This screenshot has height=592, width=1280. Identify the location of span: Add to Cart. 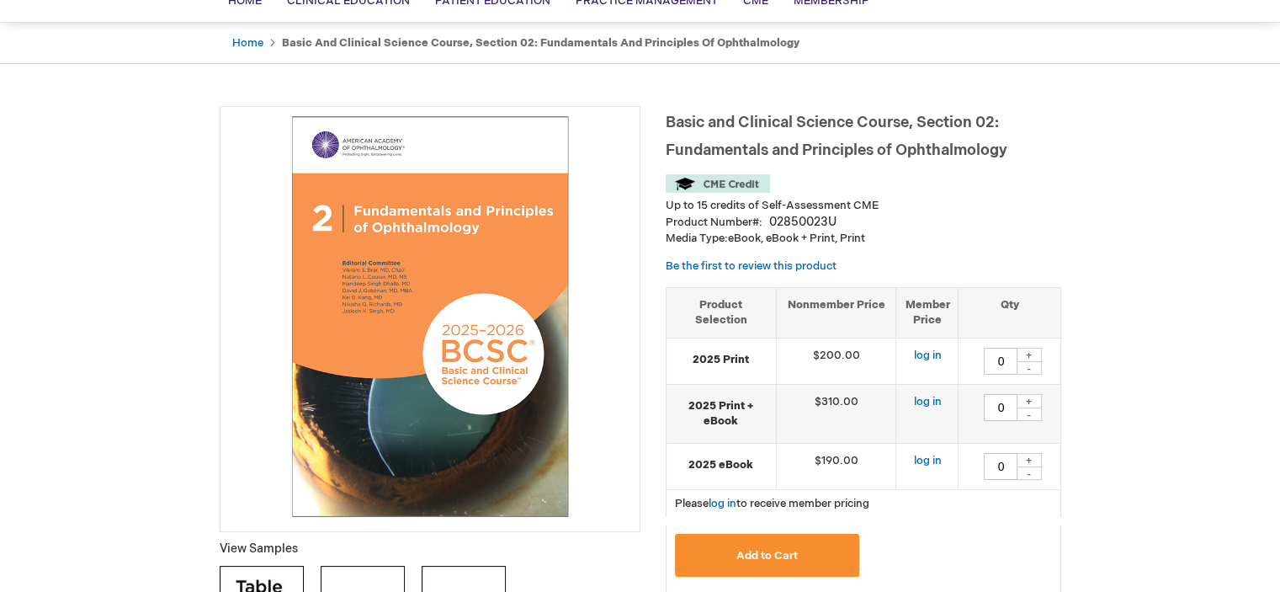
(767, 555).